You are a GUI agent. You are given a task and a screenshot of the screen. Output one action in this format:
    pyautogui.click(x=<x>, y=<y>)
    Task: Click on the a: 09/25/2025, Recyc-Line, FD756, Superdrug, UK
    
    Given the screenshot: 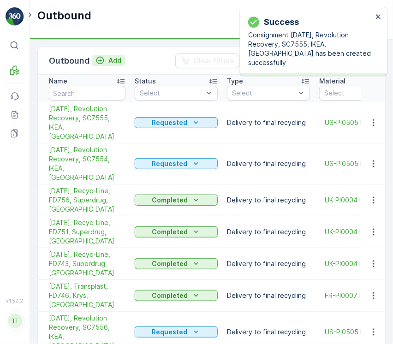 What is the action you would take?
    pyautogui.click(x=87, y=200)
    